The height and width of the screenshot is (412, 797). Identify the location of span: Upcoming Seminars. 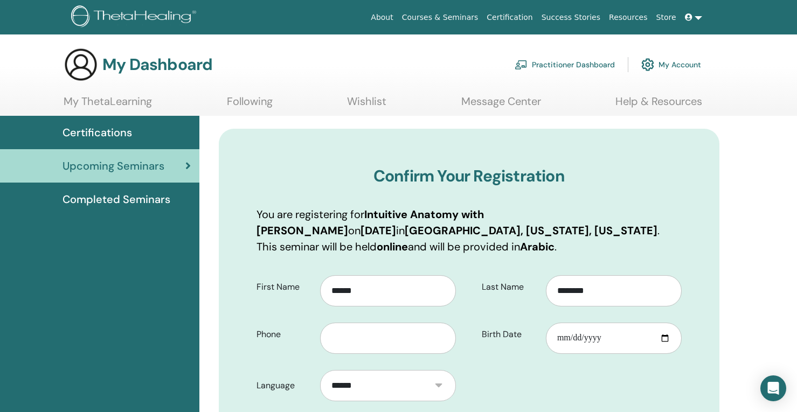
(113, 166).